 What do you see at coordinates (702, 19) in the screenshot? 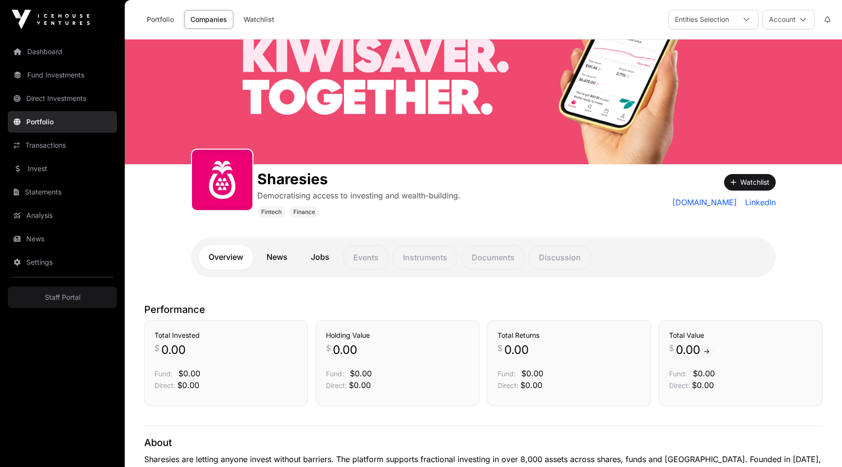
I see `div: Entities Selection` at bounding box center [702, 19].